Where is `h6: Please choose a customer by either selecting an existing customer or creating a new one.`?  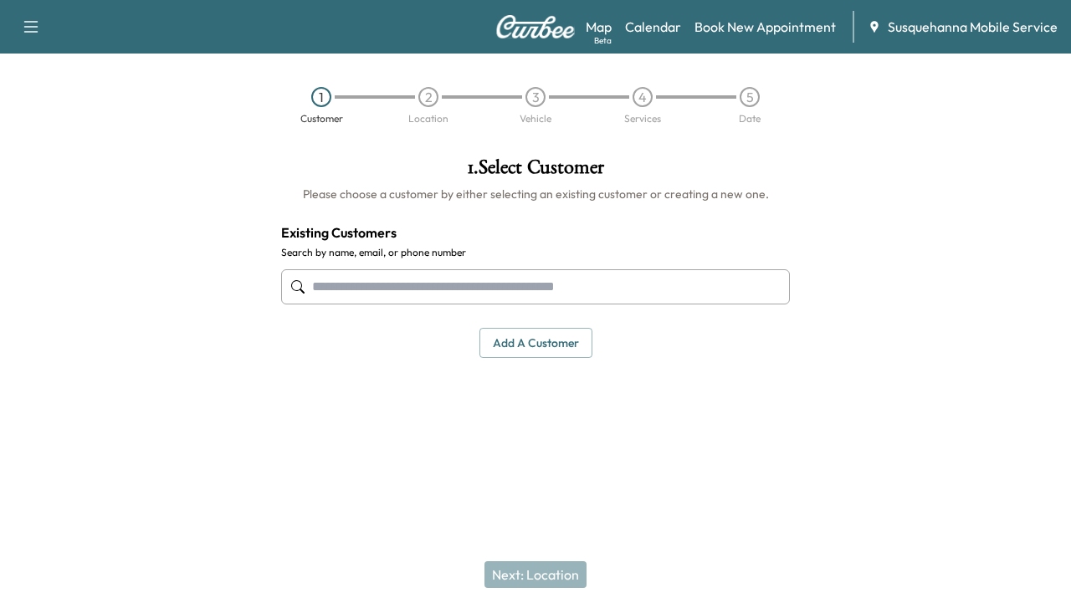
h6: Please choose a customer by either selecting an existing customer or creating a new one. is located at coordinates (536, 194).